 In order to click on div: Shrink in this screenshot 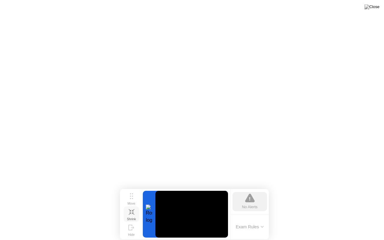, I will do `click(131, 219)`.